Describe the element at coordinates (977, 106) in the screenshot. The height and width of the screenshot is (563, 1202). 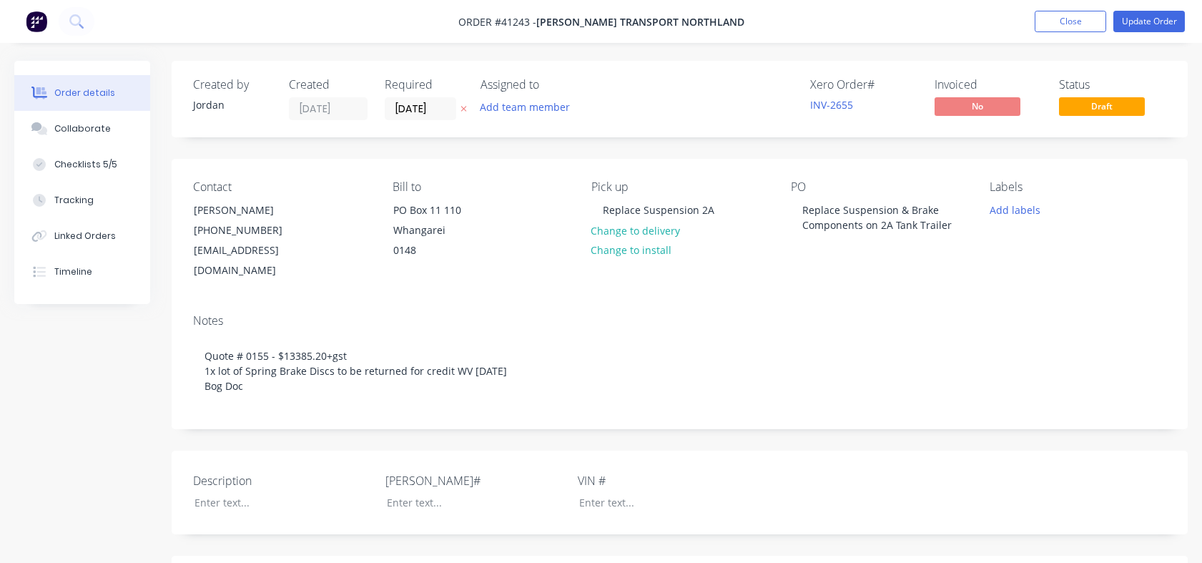
I see `span: No` at that location.